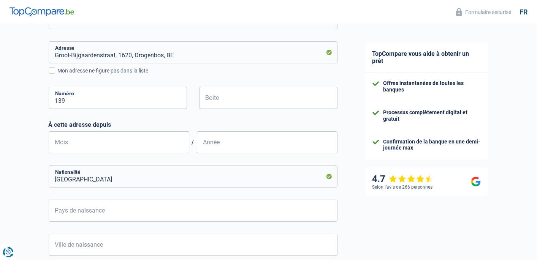 This screenshot has height=260, width=537. I want to click on input: Sélectionnez votre adresse dans la barre de recherche, so click(193, 52).